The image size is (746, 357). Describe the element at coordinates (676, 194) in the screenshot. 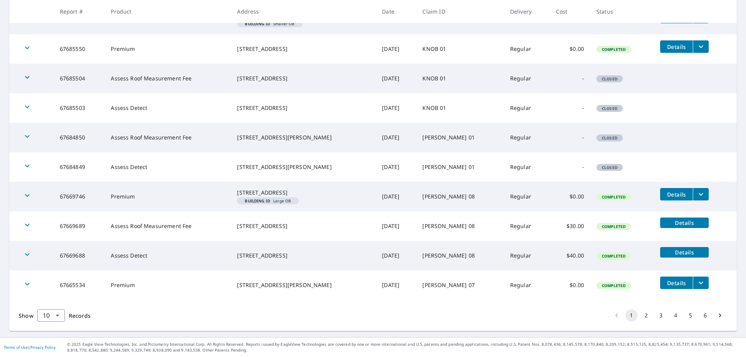

I see `button: detailsBtn-67669746` at that location.